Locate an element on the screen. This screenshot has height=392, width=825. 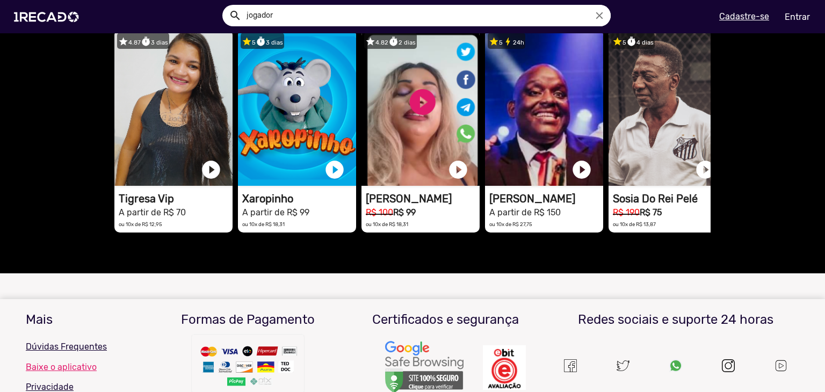
p: Dúvidas Frequentes is located at coordinates (83, 347).